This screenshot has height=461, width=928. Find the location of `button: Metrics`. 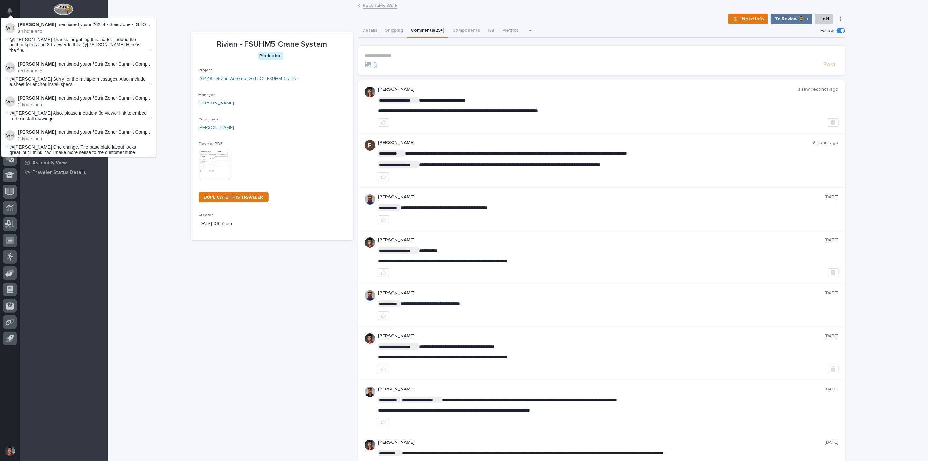

button: Metrics is located at coordinates (510, 31).